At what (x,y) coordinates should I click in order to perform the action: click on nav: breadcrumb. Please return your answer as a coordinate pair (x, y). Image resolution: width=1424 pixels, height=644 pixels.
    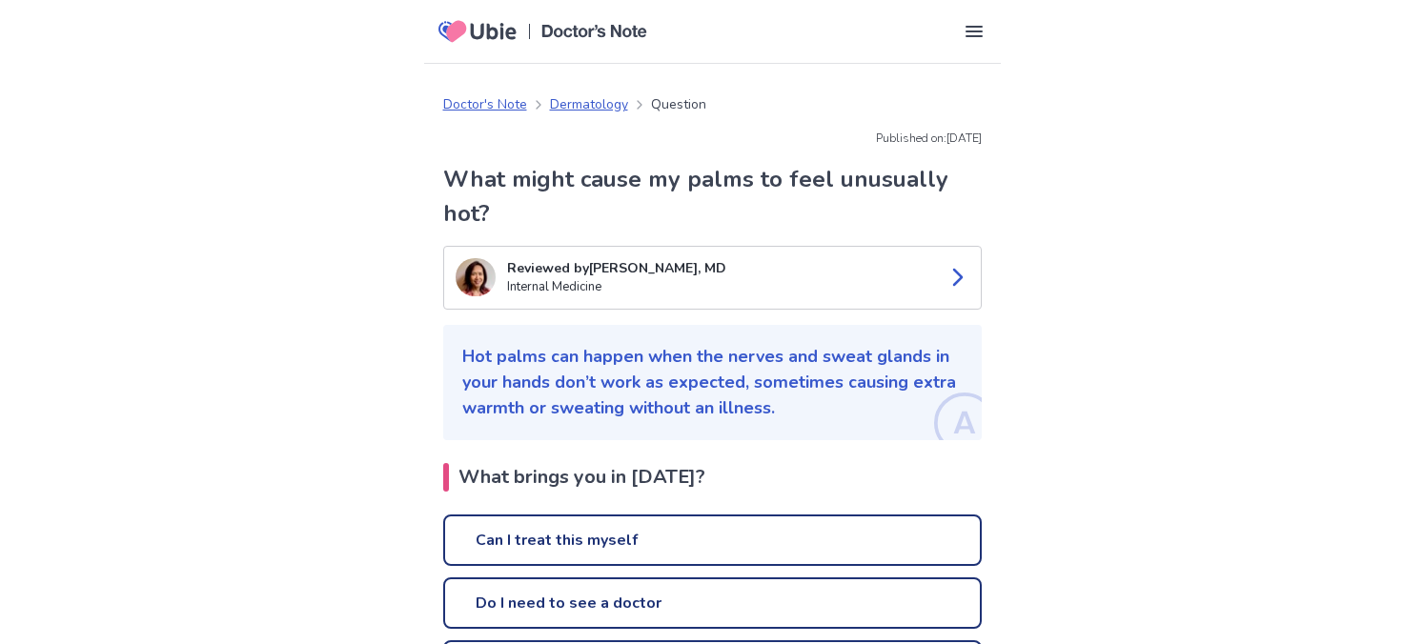
    Looking at the image, I should click on (575, 104).